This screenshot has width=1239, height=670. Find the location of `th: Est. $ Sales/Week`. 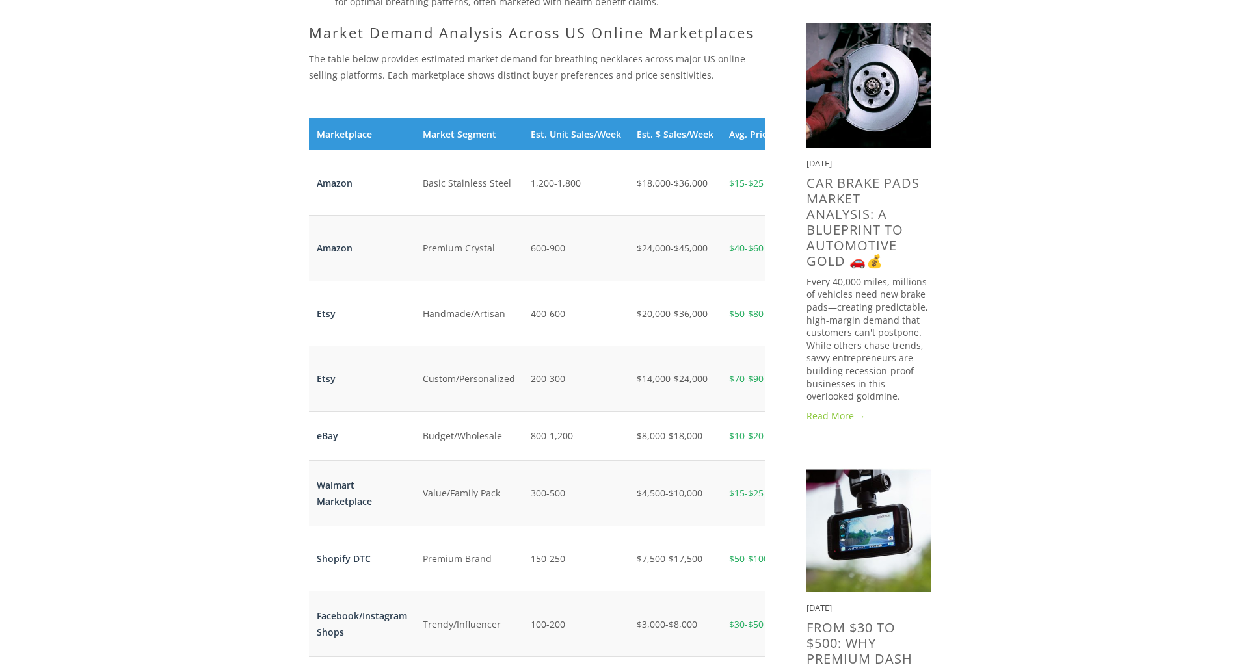

th: Est. $ Sales/Week is located at coordinates (675, 134).